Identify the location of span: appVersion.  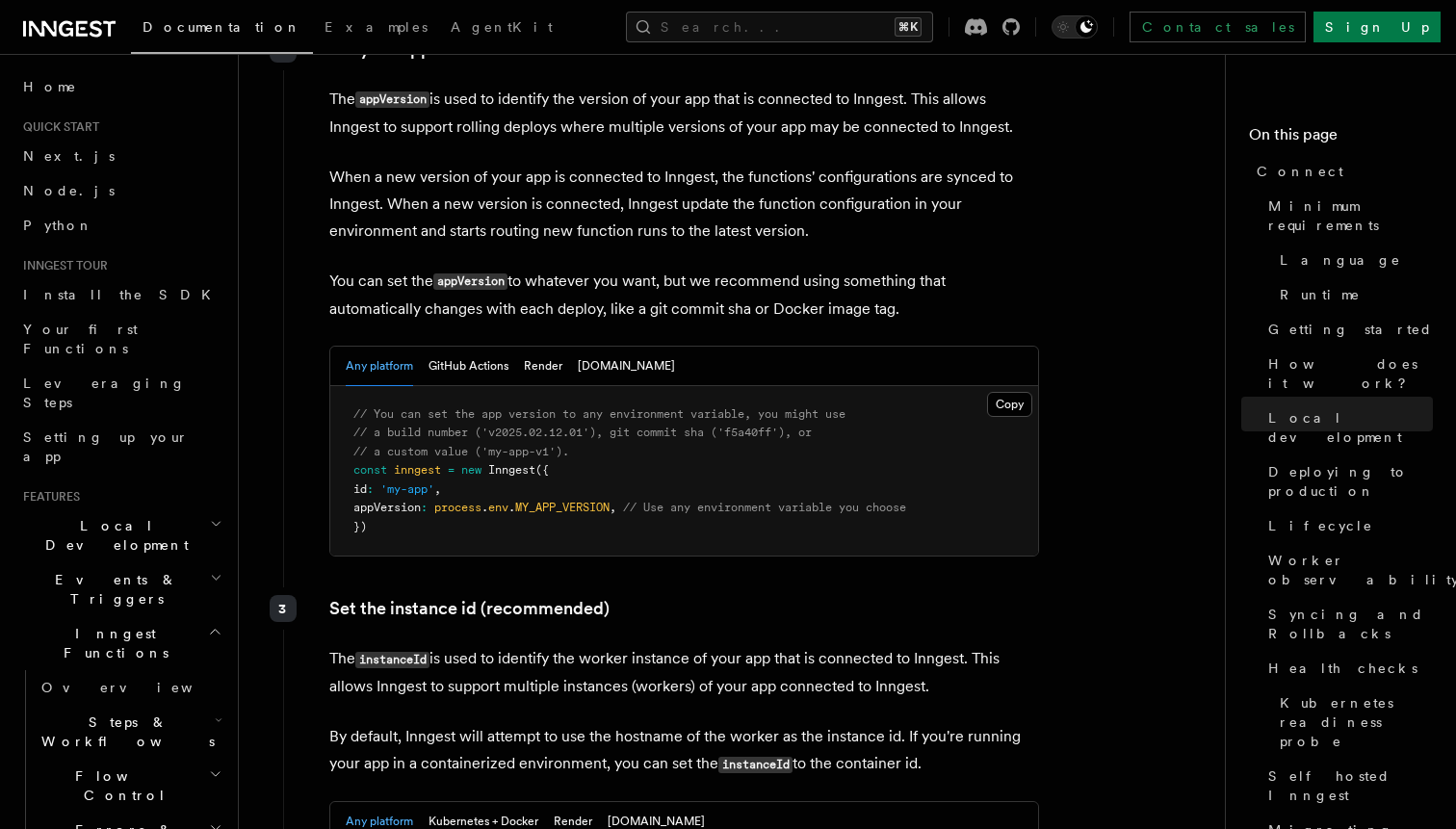
(387, 508).